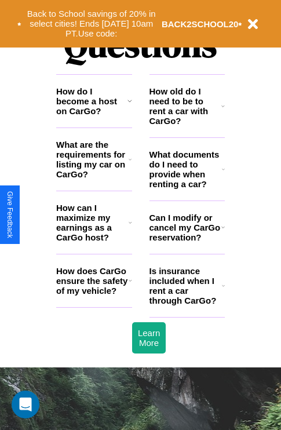 Image resolution: width=281 pixels, height=430 pixels. I want to click on h3: What documents do I need to provide when renting a car?, so click(186, 169).